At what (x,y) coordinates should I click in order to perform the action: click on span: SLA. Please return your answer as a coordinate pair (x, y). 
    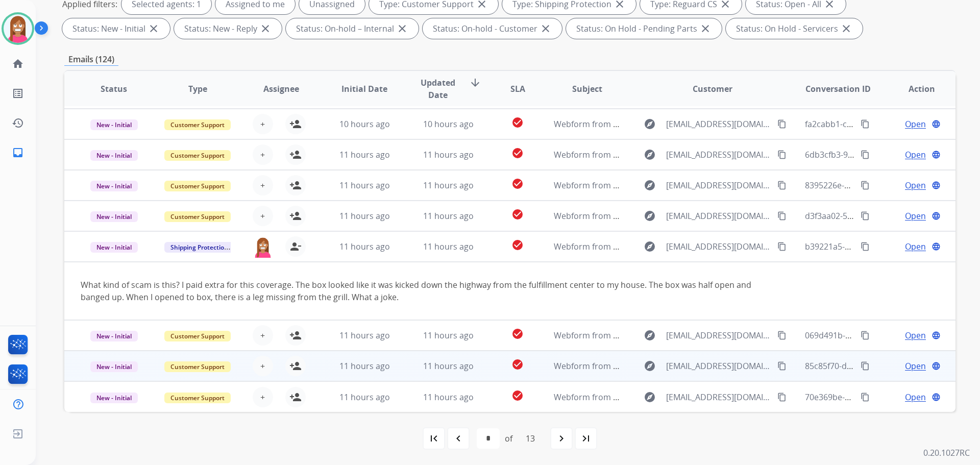
    Looking at the image, I should click on (518, 89).